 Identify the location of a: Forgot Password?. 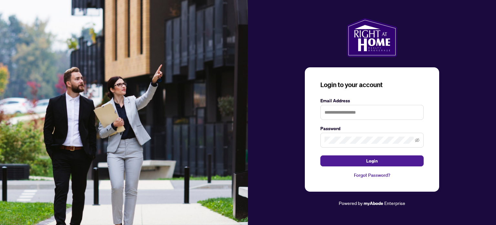
(372, 175).